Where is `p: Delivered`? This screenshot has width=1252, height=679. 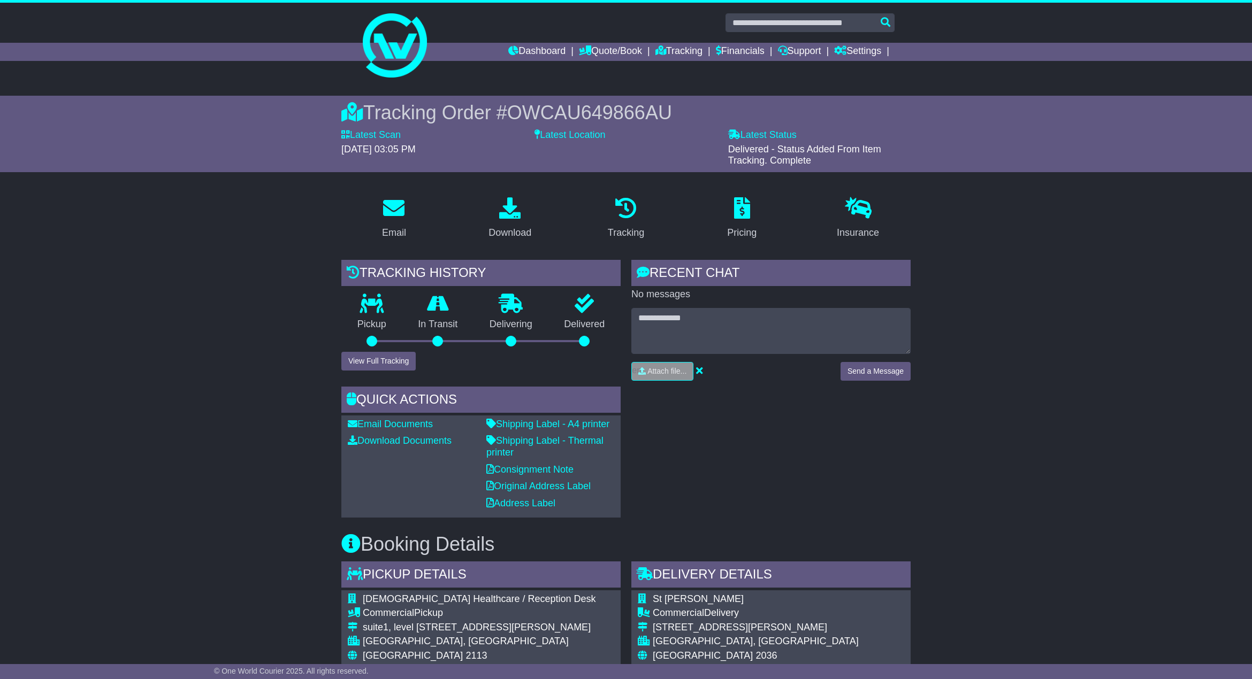
p: Delivered is located at coordinates (585, 325).